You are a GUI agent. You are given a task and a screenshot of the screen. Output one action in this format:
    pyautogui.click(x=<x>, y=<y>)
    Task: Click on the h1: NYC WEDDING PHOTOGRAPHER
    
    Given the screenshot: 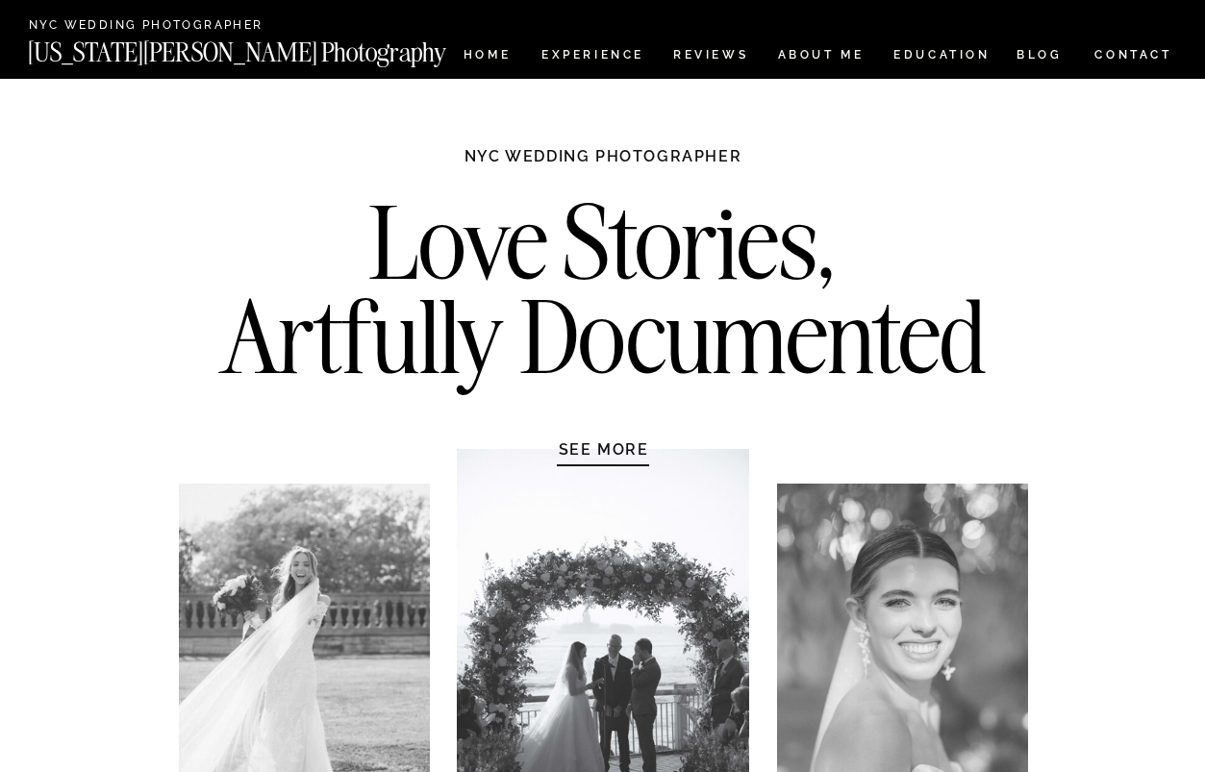 What is the action you would take?
    pyautogui.click(x=603, y=165)
    